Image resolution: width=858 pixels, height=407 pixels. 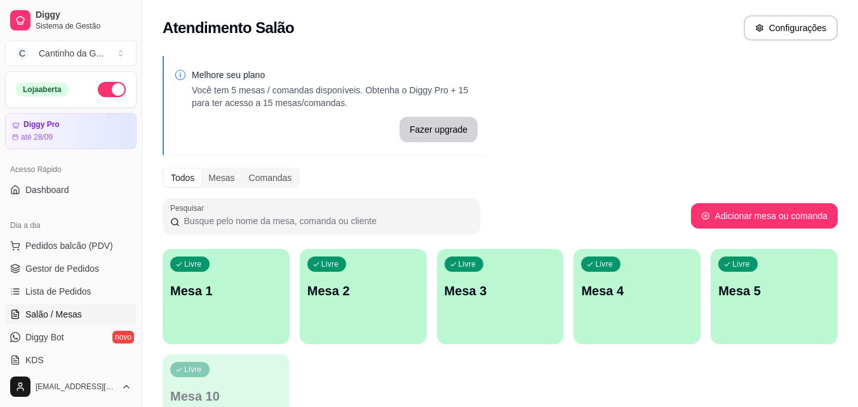 I want to click on article: Diggy Pro, so click(x=41, y=124).